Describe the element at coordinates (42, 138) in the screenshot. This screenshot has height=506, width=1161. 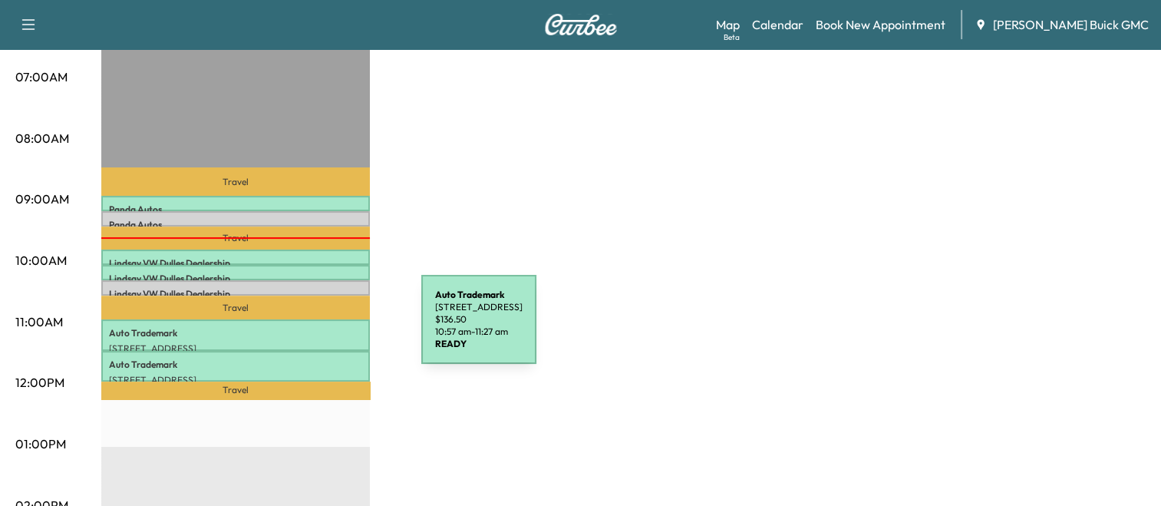
I see `p: 08:00AM` at that location.